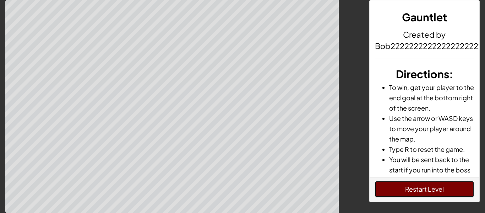 The width and height of the screenshot is (485, 213). Describe the element at coordinates (432, 97) in the screenshot. I see `li: To win, get your player to the end goal at the bottom right of the screen.` at that location.